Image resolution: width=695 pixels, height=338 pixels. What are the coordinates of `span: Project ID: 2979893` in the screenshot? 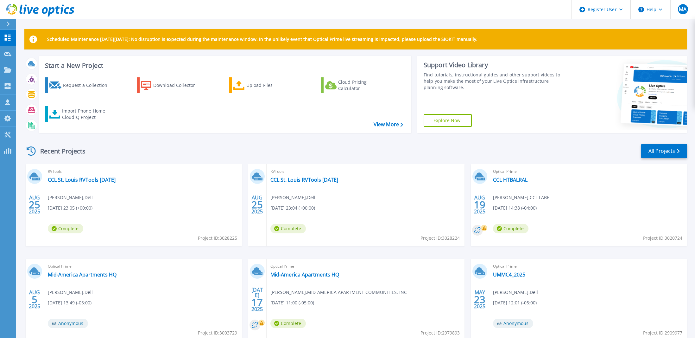 It's located at (440, 333).